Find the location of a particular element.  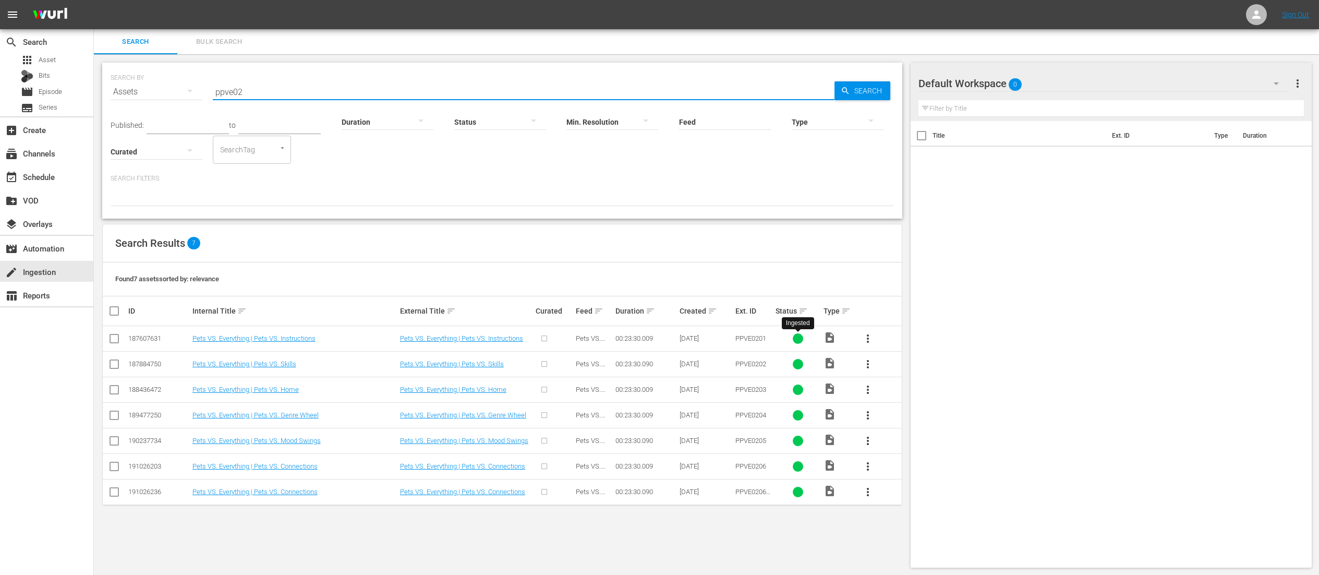

div: Internal Title is located at coordinates (295, 311).